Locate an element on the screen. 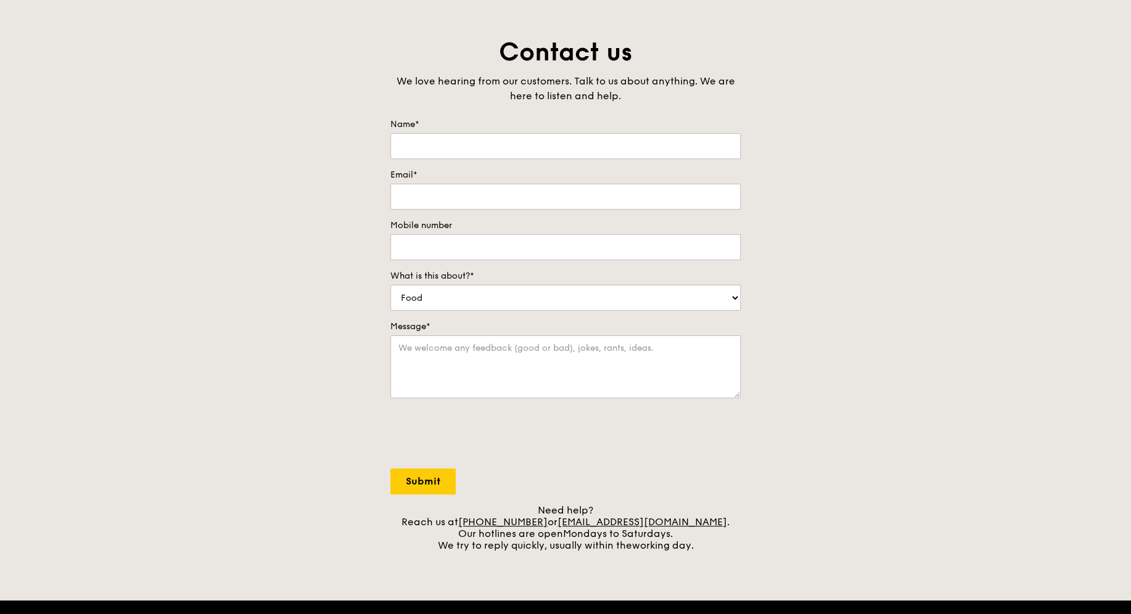  label: What is this about?* is located at coordinates (566, 276).